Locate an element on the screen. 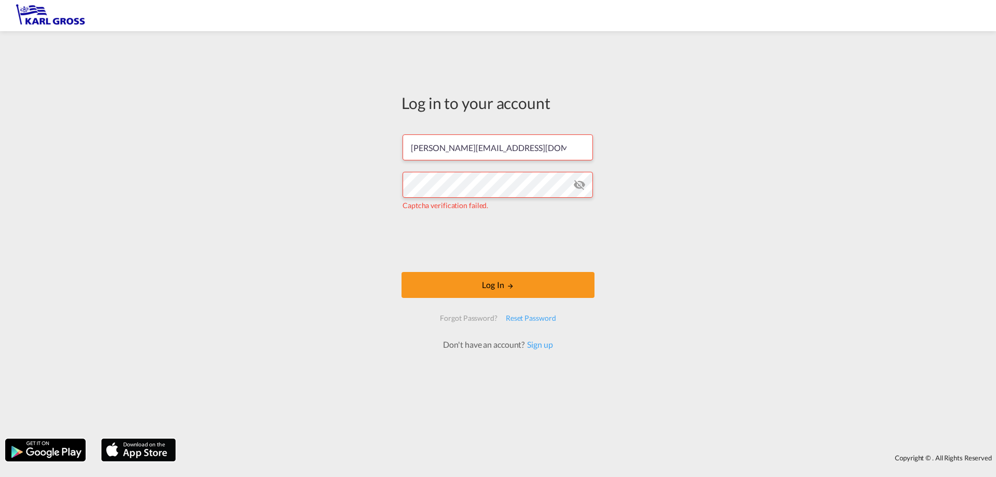 The image size is (996, 477). img: apple.png is located at coordinates (138, 450).